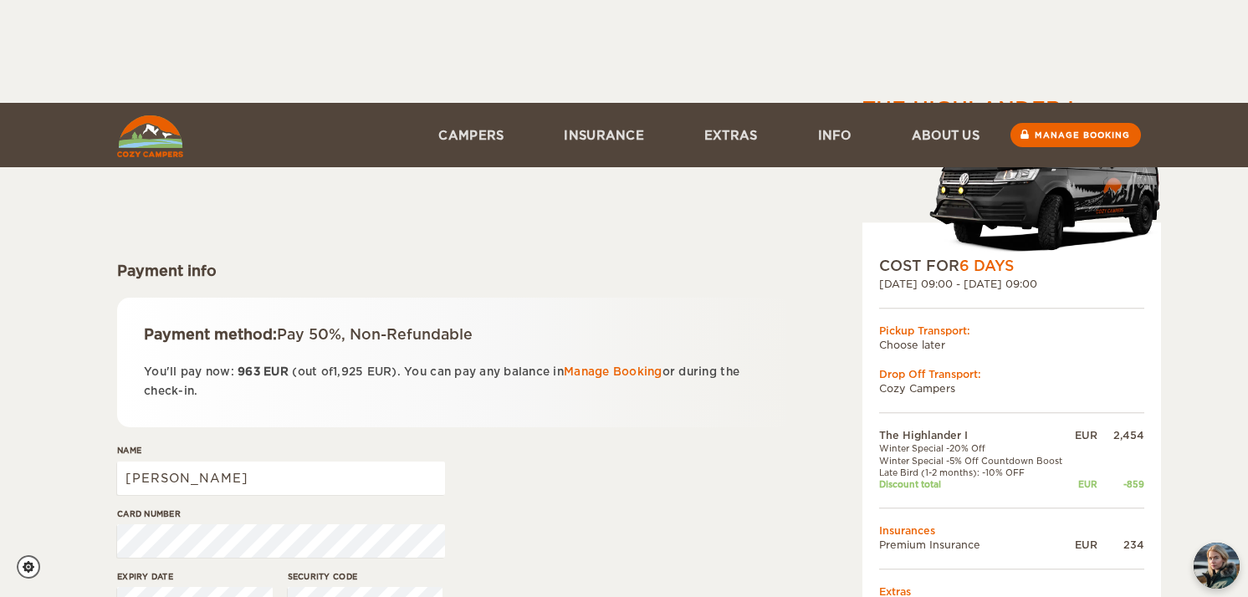  I want to click on div: The Highlander I, so click(968, 110).